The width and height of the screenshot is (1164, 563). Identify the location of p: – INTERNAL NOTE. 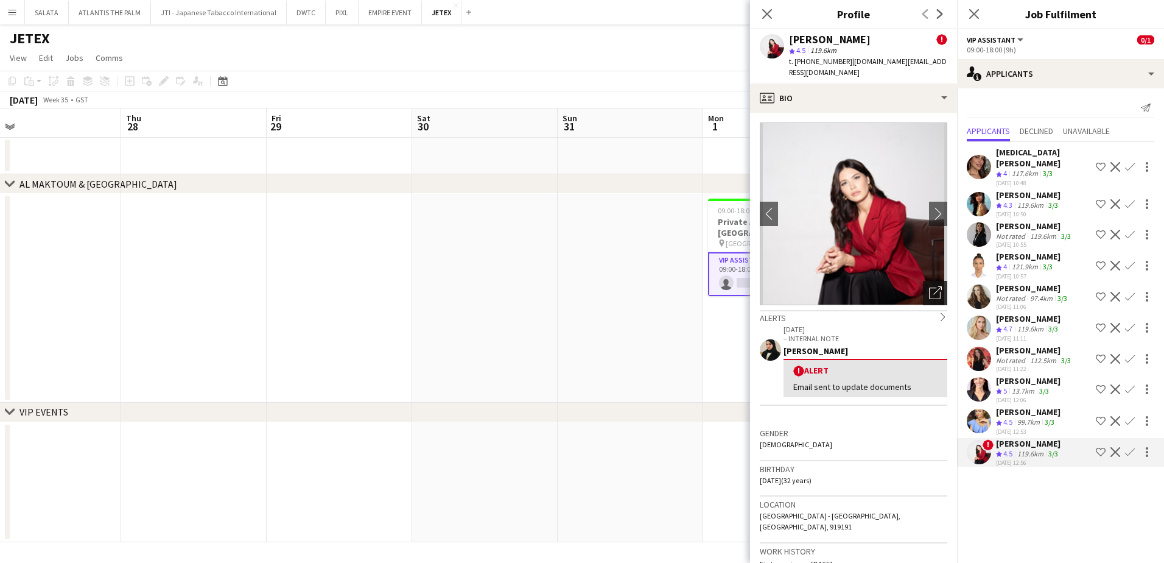
(865, 338).